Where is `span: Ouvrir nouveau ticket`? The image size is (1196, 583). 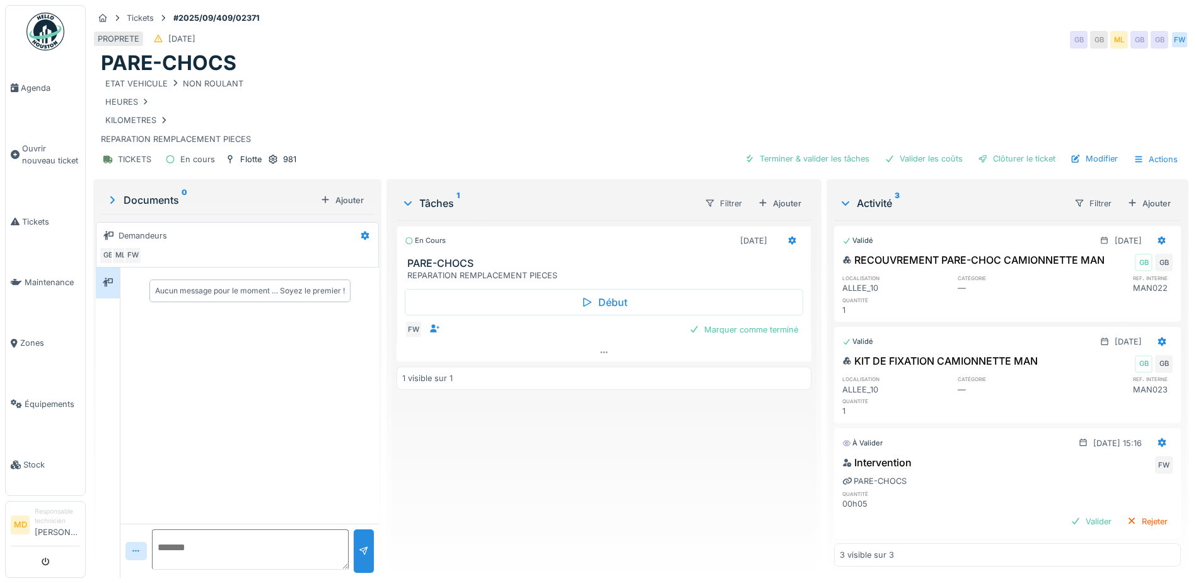 span: Ouvrir nouveau ticket is located at coordinates (51, 154).